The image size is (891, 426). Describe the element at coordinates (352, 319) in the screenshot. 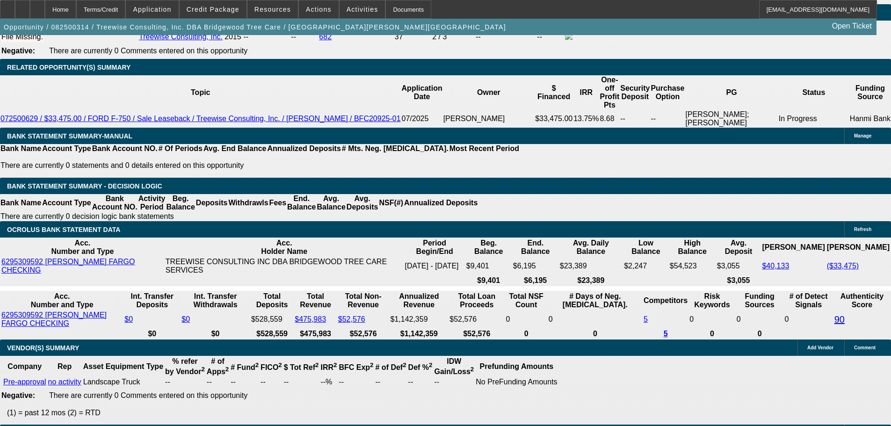

I see `a: $52,576` at that location.